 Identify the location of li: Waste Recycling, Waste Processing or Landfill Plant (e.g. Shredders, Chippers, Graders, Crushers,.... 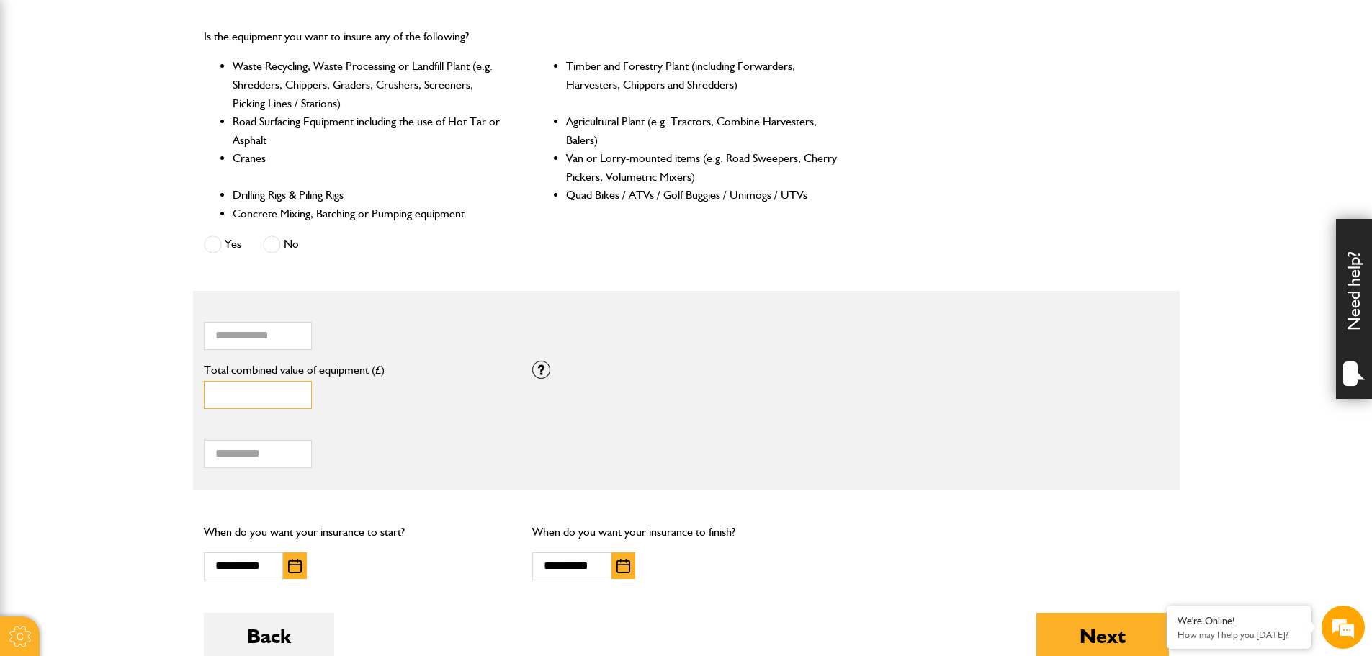
(369, 84).